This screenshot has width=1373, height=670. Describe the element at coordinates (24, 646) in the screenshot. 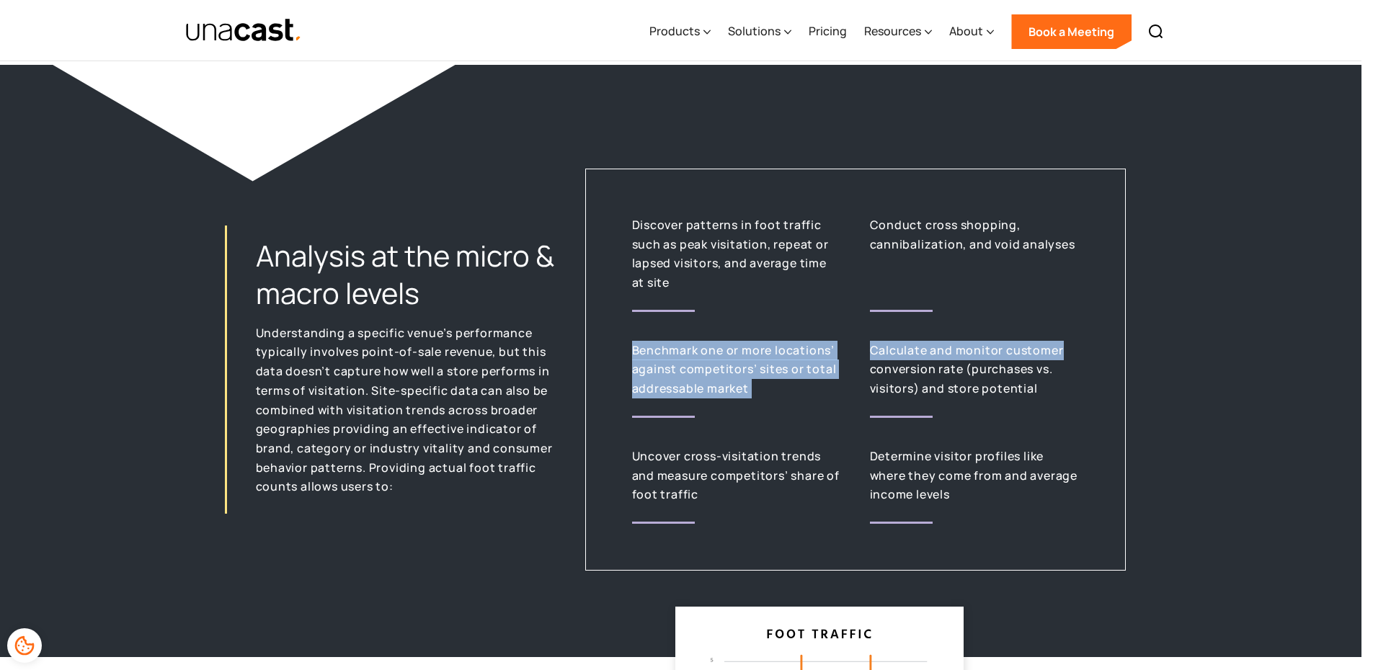

I see `div: Cookie Preferences` at that location.